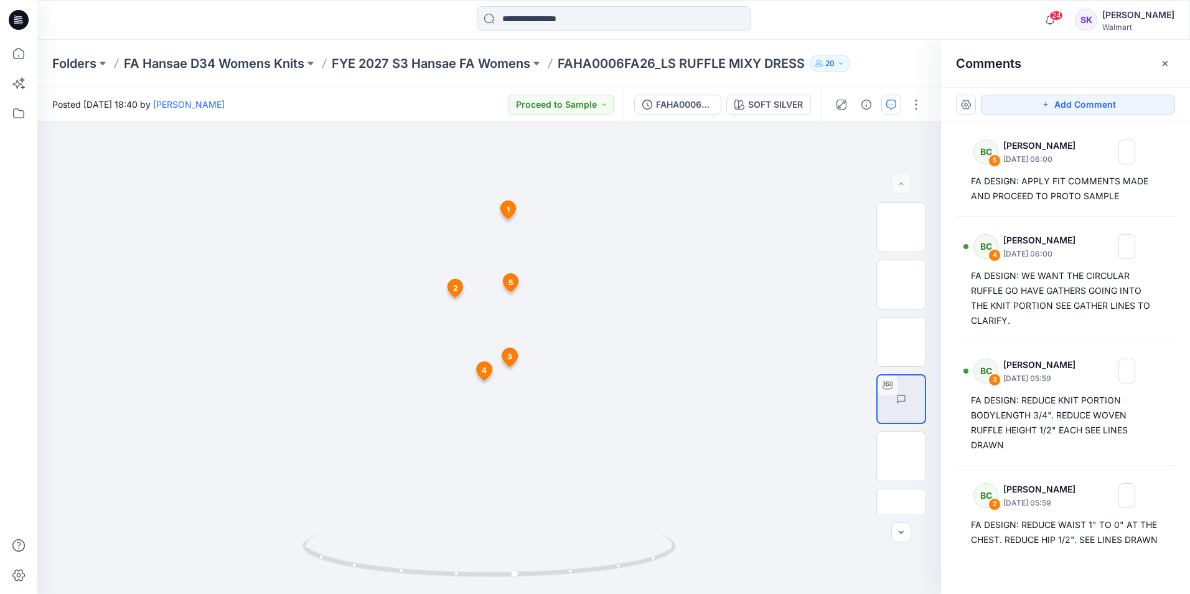 Image resolution: width=1190 pixels, height=594 pixels. What do you see at coordinates (681, 63) in the screenshot?
I see `p: FAHA0006FA26_LS RUFFLE MIXY DRESS` at bounding box center [681, 63].